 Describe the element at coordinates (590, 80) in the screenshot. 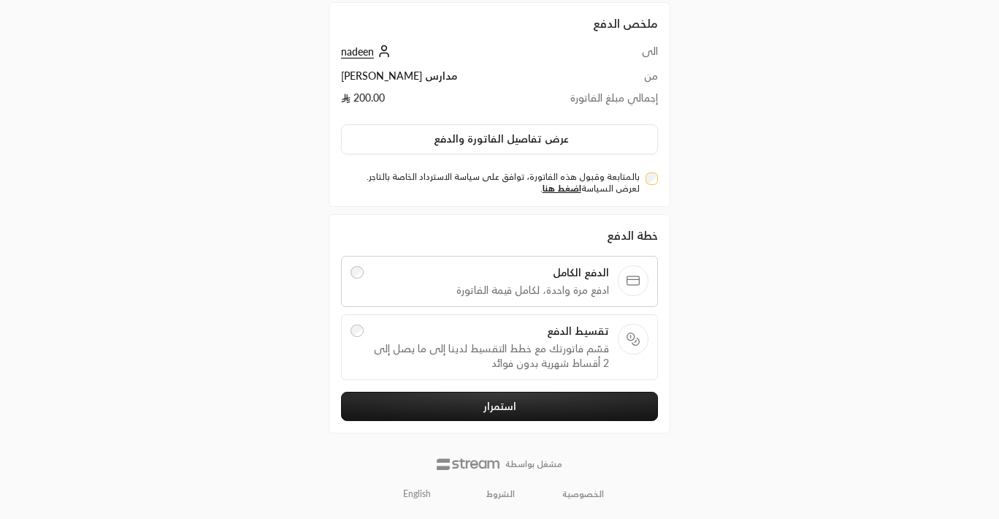

I see `td: من` at that location.